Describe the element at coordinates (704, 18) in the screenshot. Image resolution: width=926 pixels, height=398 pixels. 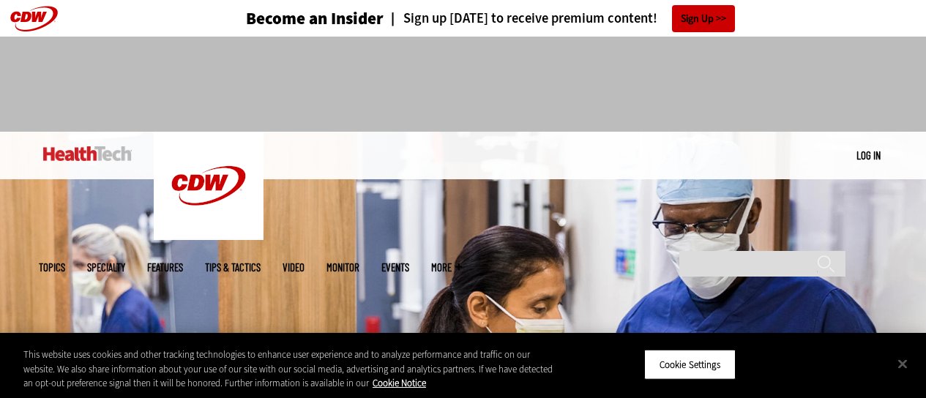
I see `a: Sign Up` at that location.